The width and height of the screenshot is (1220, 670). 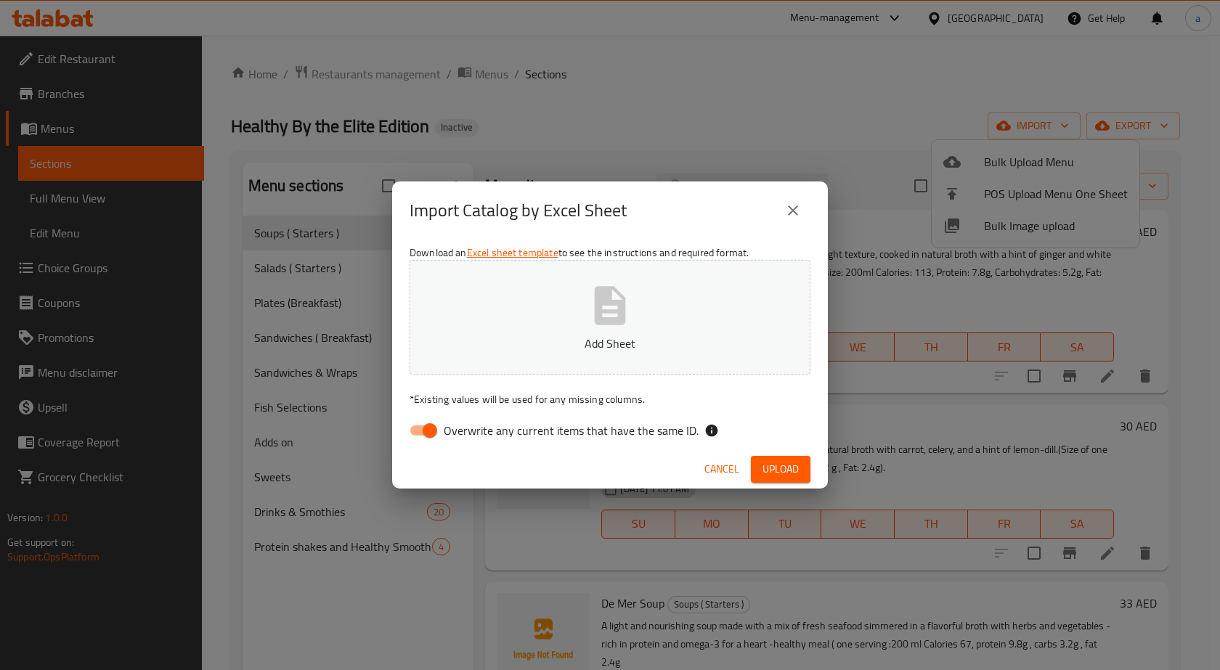 I want to click on button: Add Sheet, so click(x=610, y=317).